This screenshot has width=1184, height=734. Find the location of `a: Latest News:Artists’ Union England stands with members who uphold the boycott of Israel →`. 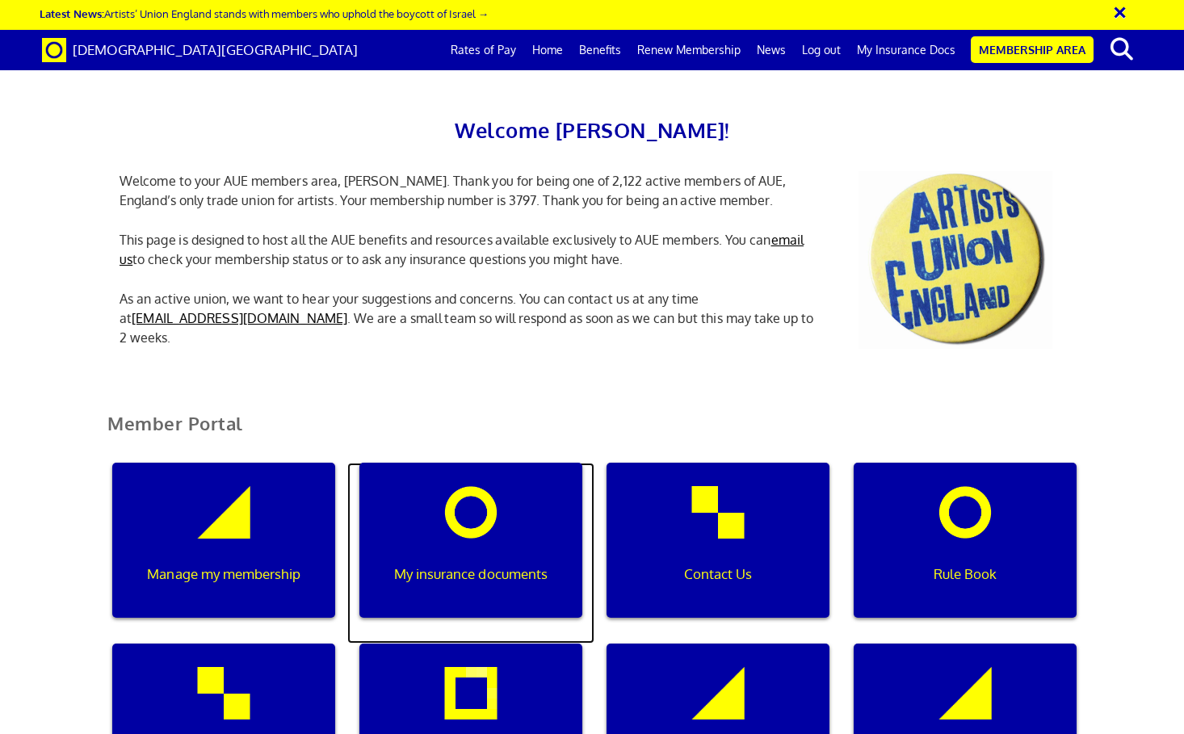

a: Latest News:Artists’ Union England stands with members who uphold the boycott of Israel → is located at coordinates (264, 13).